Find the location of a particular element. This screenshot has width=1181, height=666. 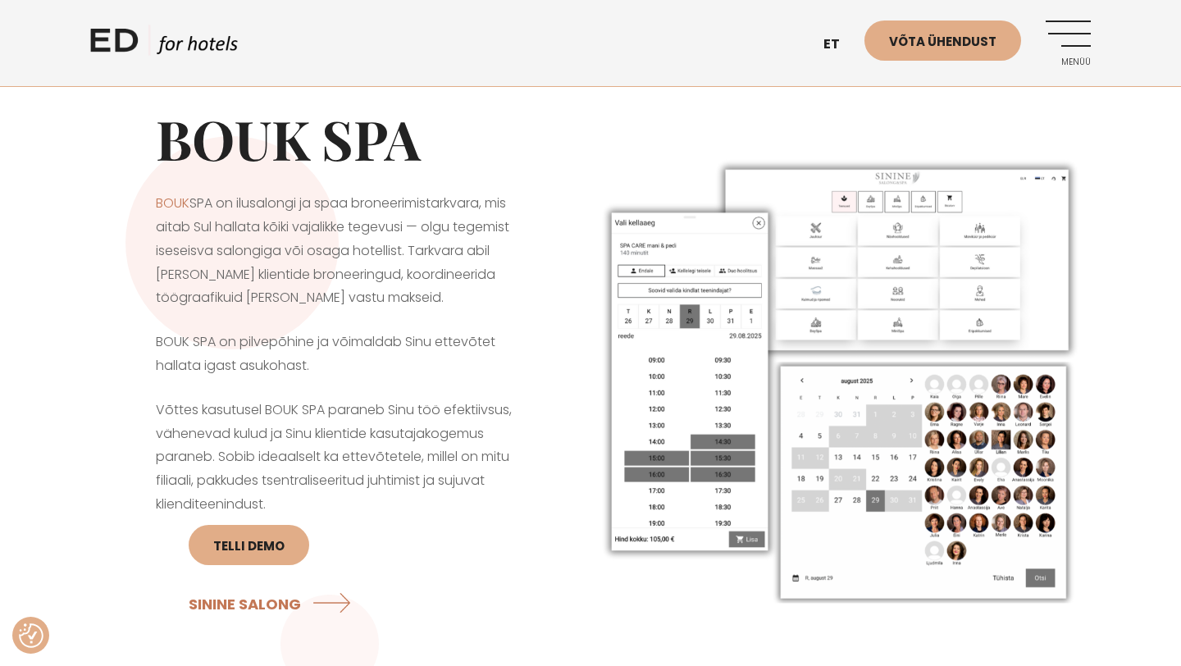

img: Revisit consent button is located at coordinates (31, 635).